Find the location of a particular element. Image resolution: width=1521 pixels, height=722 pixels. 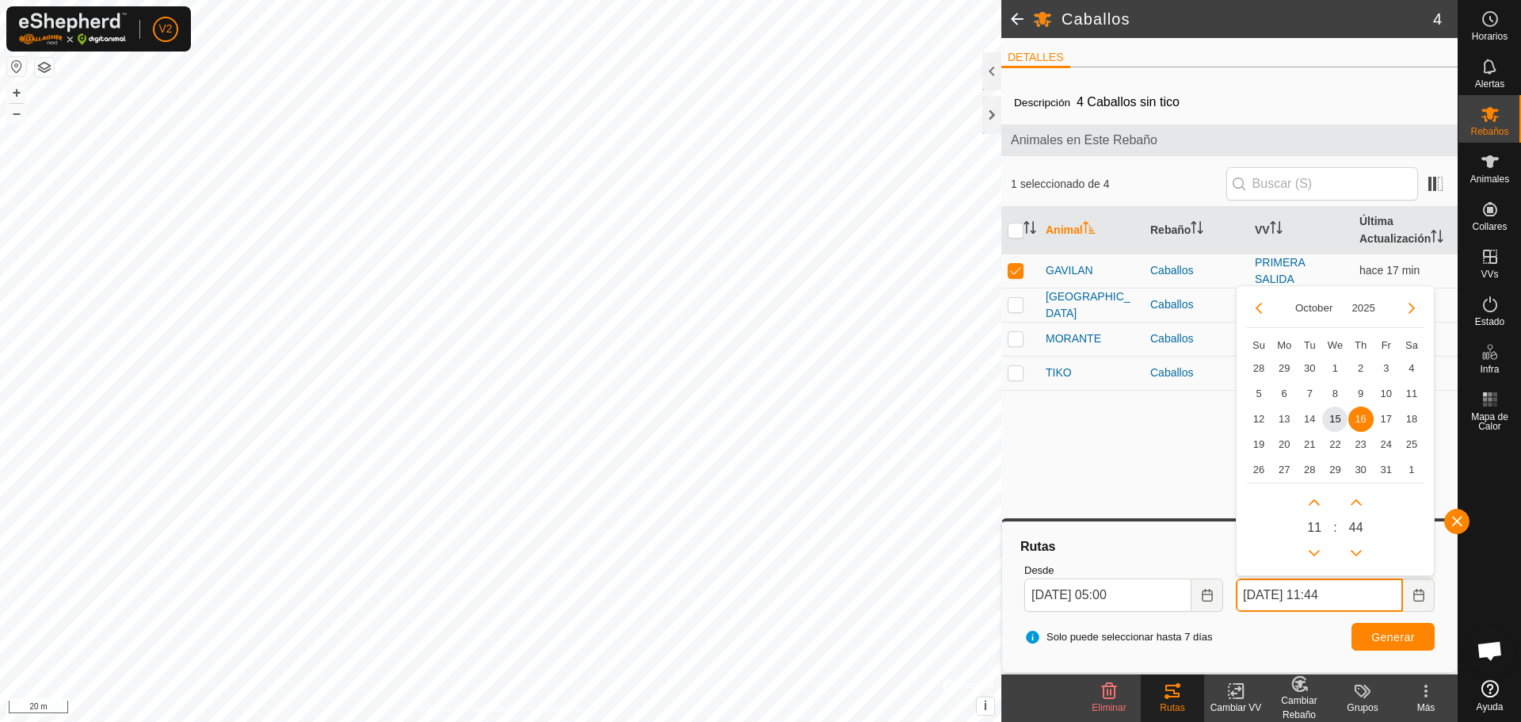

span: 19 is located at coordinates (1259, 444).